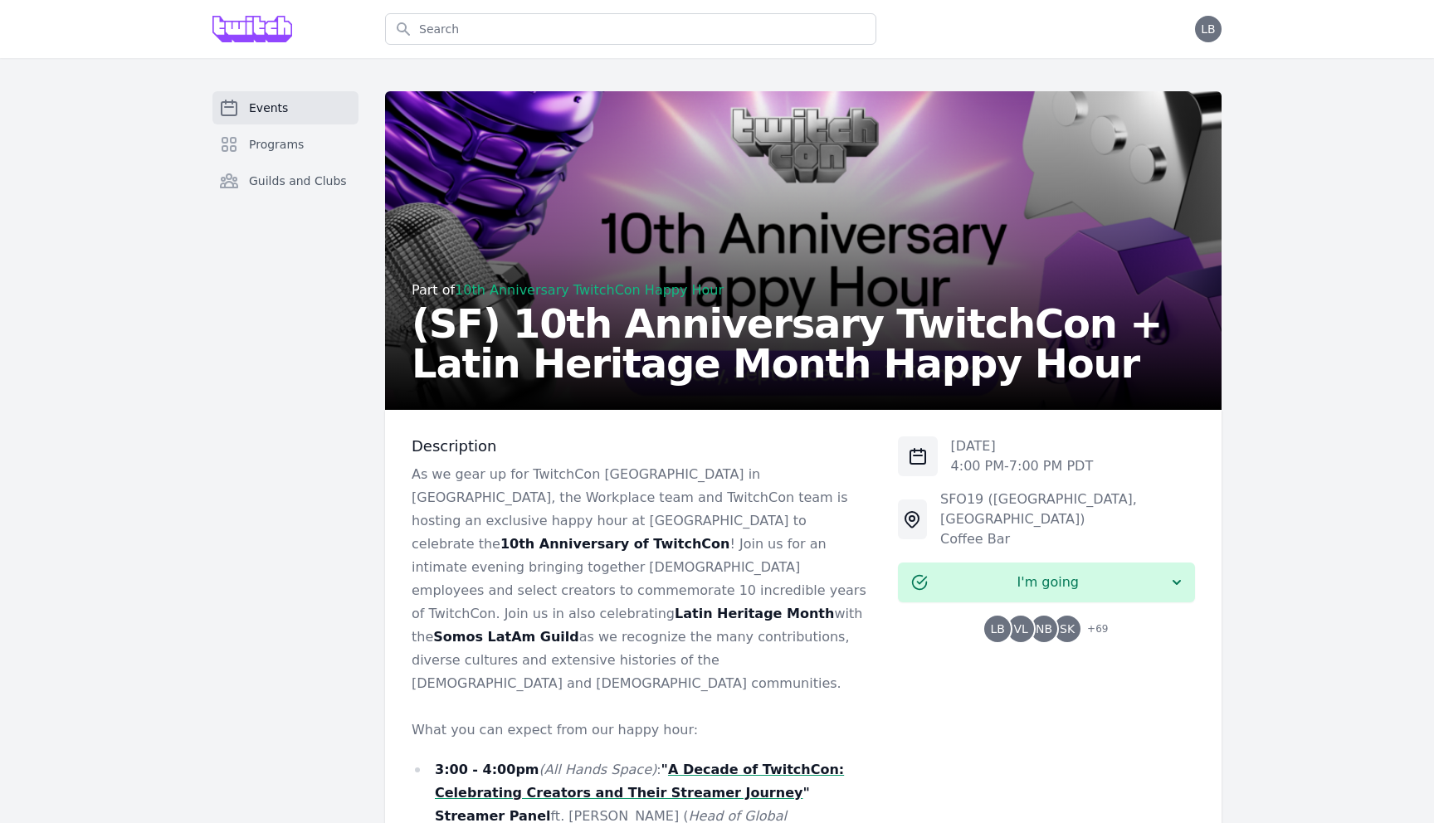 The height and width of the screenshot is (823, 1434). What do you see at coordinates (1020, 629) in the screenshot?
I see `span: VL` at bounding box center [1020, 629].